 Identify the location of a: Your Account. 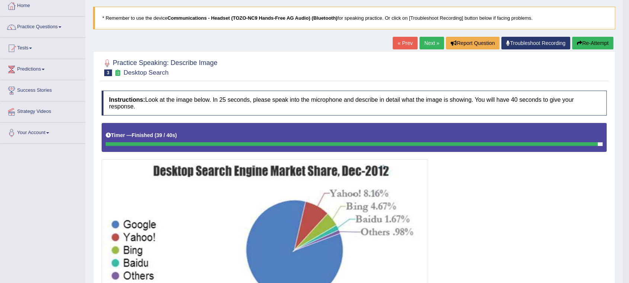
(43, 132).